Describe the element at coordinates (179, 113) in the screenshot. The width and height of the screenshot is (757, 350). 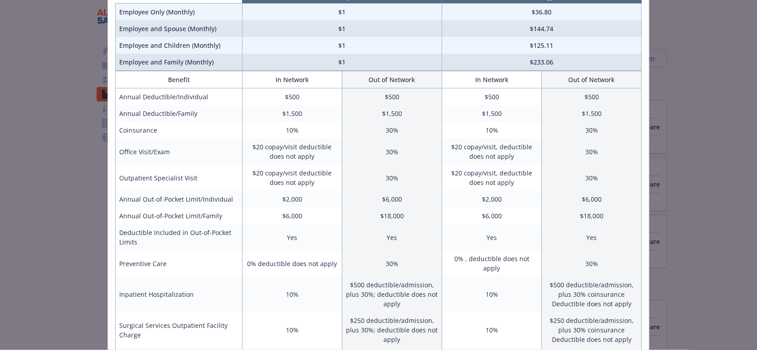
I see `td: Annual Deductible/Family` at that location.